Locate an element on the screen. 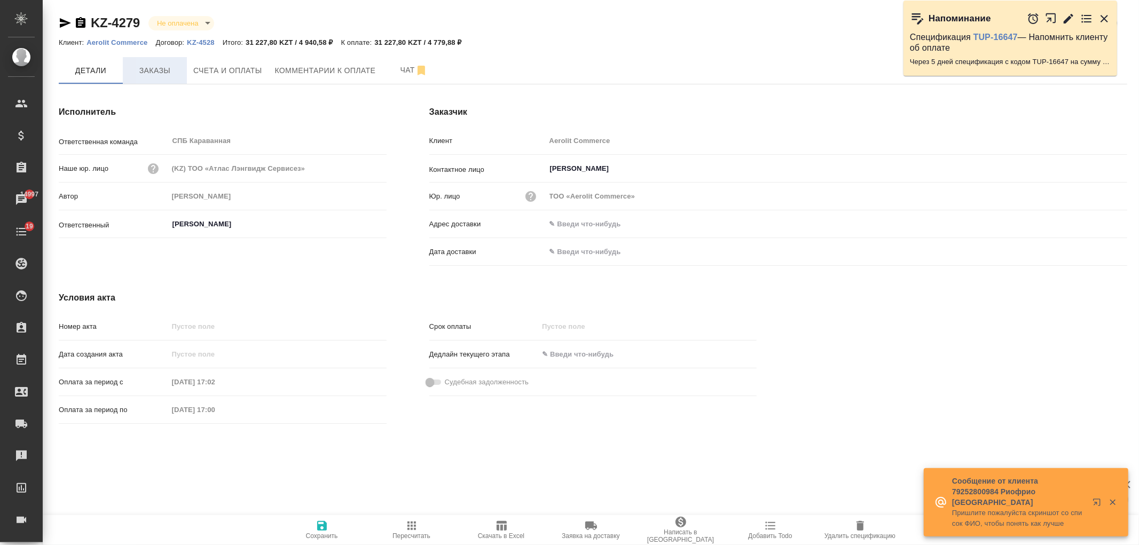 The image size is (1139, 545). p: Юр. лицо is located at coordinates (445, 197).